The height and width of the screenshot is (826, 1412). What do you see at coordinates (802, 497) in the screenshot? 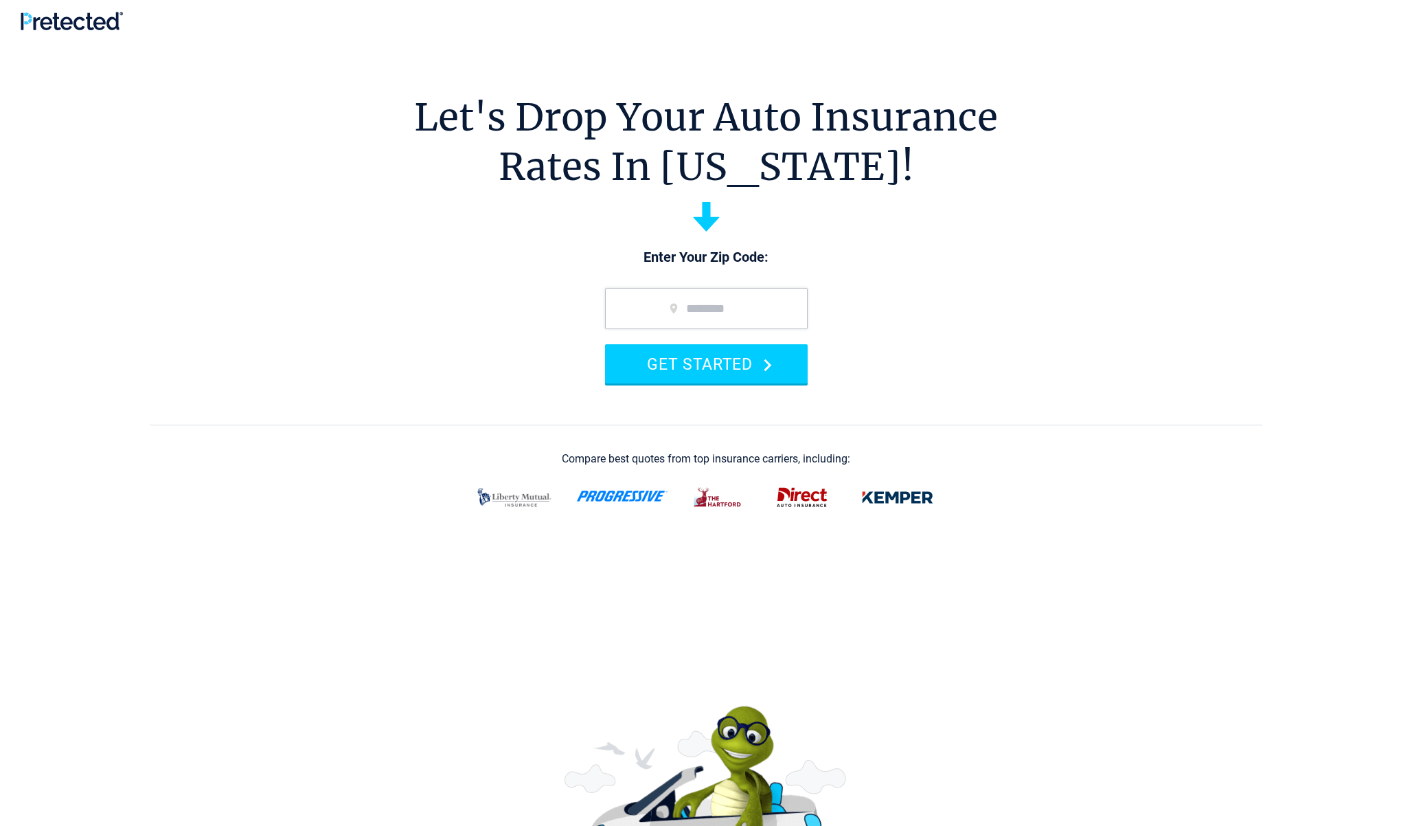
I see `img: direct` at bounding box center [802, 497].